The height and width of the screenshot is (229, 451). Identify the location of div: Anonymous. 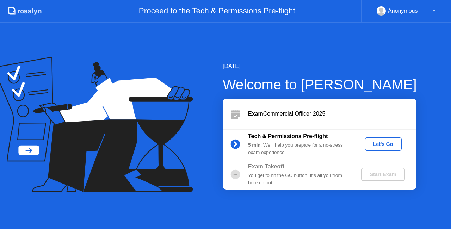
(403, 11).